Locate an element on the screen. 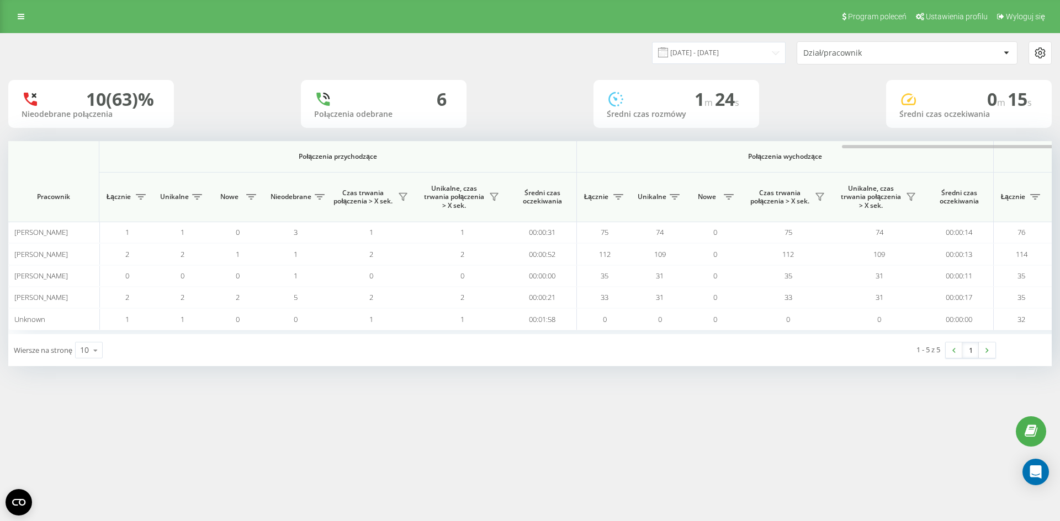 The image size is (1060, 521). div: 1 - 5 z 5 is located at coordinates (928, 350).